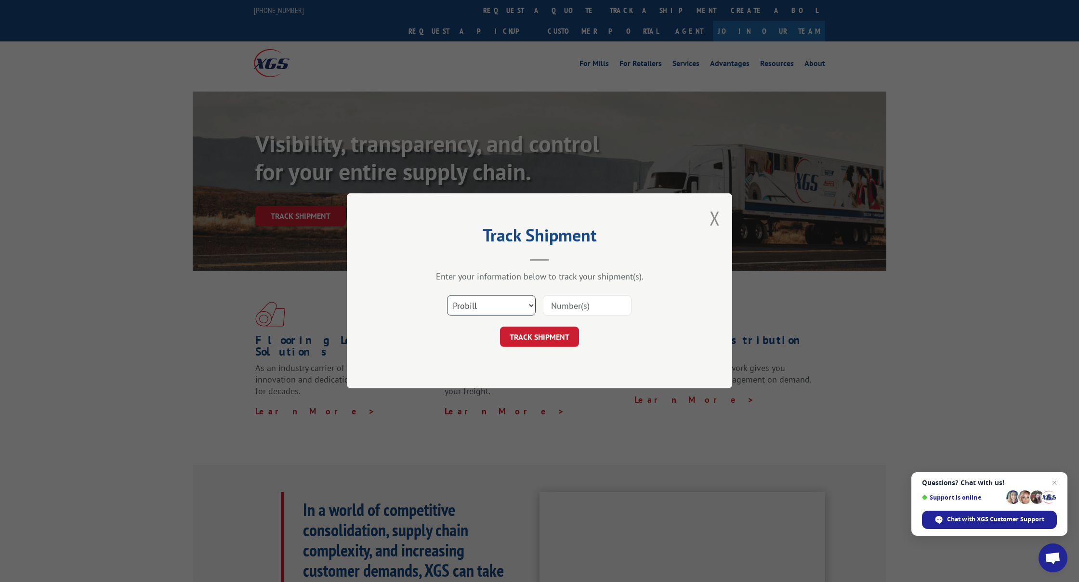 This screenshot has width=1079, height=582. Describe the element at coordinates (539, 276) in the screenshot. I see `div: Enter your information below to track your shipment(s).` at that location.